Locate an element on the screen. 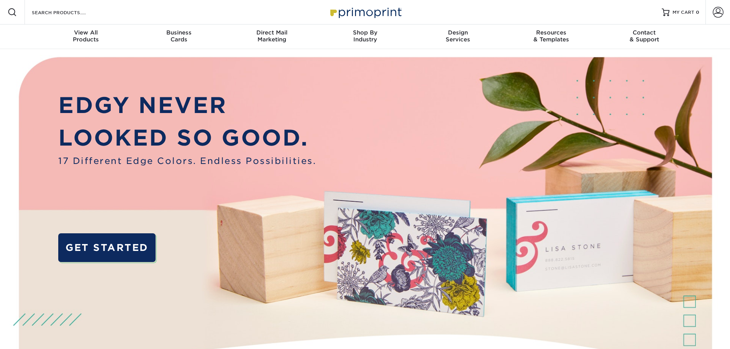 Image resolution: width=730 pixels, height=349 pixels. span: Direct Mail is located at coordinates (272, 33).